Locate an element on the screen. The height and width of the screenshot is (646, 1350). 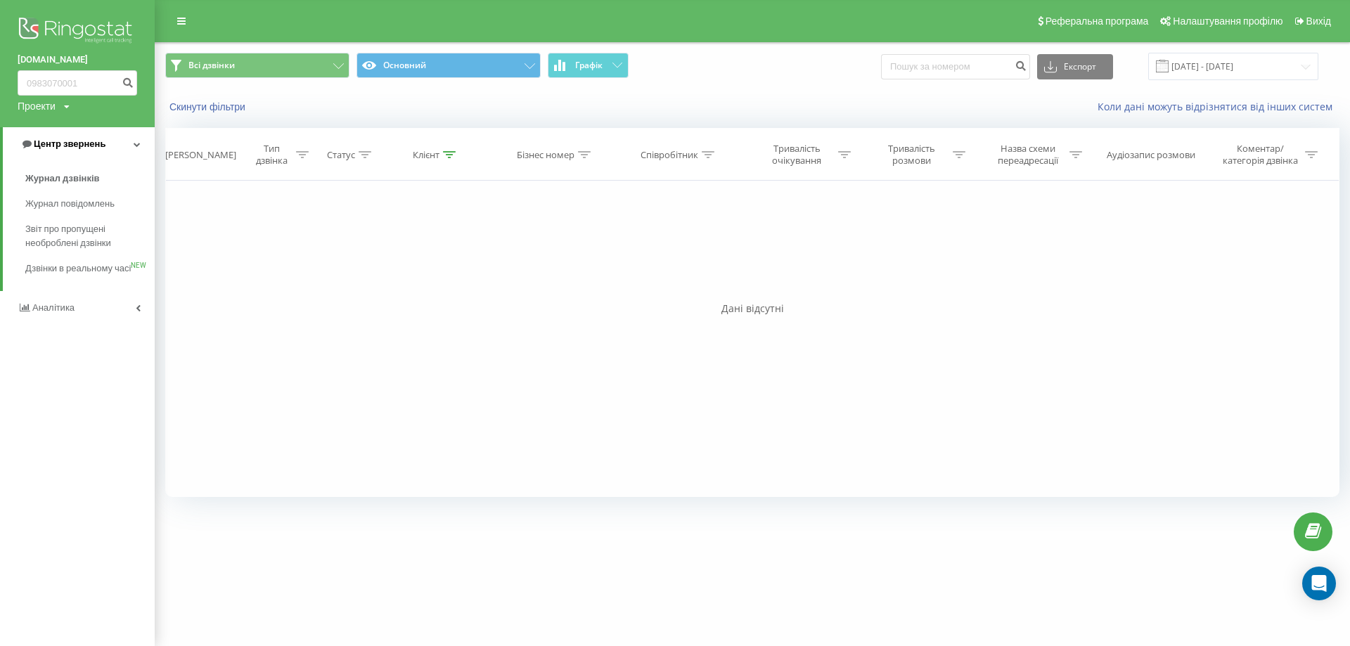
a: Журнал дзвінків is located at coordinates (90, 179).